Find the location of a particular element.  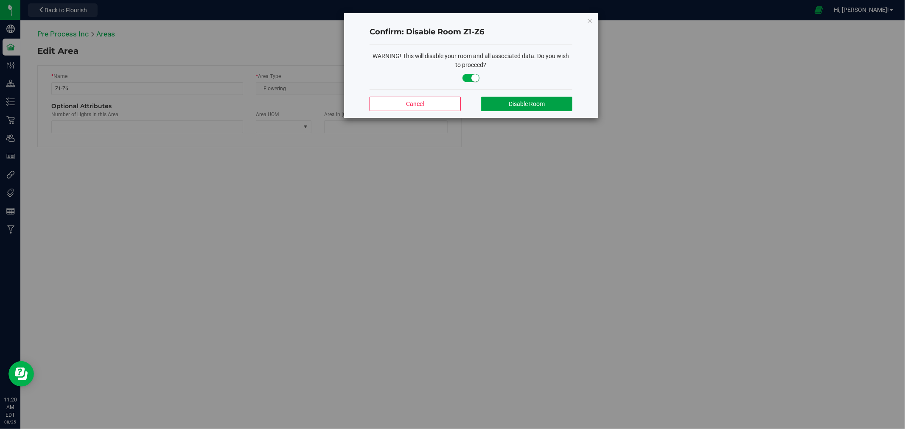

button: Cancel is located at coordinates (415, 104).